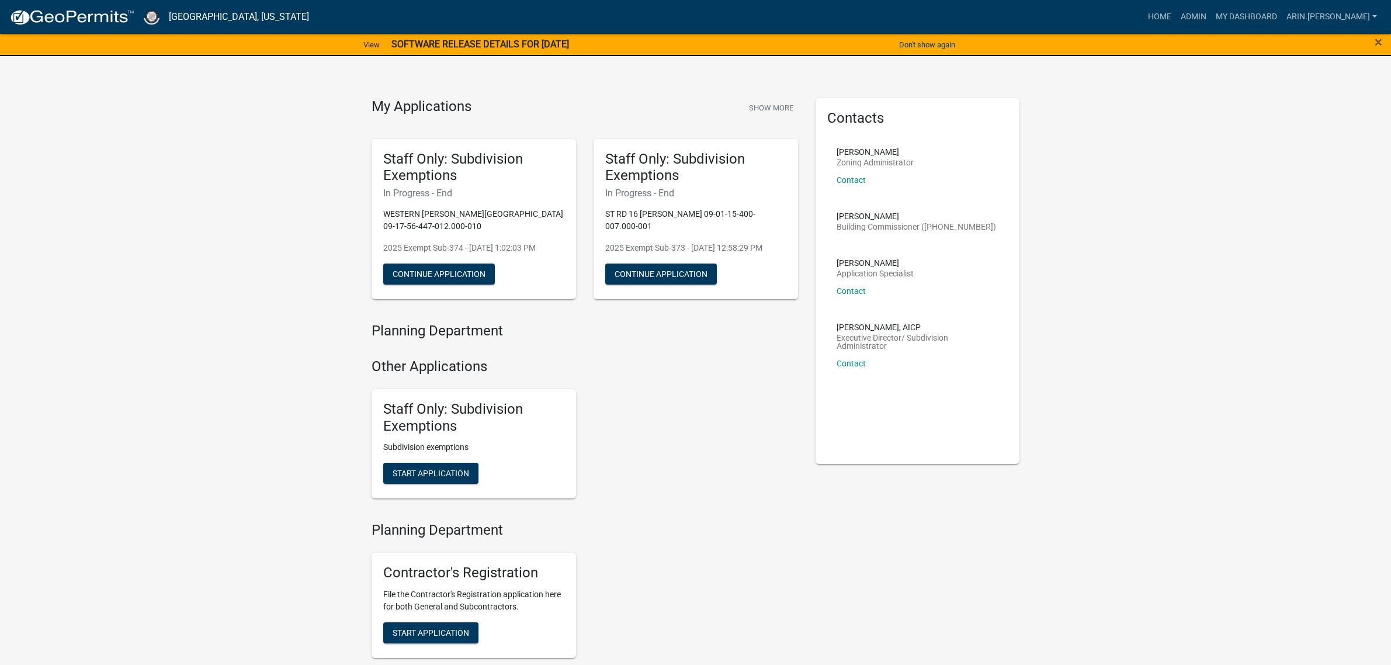 This screenshot has height=665, width=1391. What do you see at coordinates (474, 572) in the screenshot?
I see `h5: Contractor's Registration` at bounding box center [474, 572].